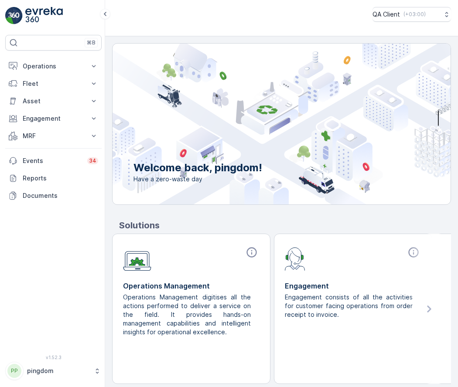 This screenshot has width=458, height=387. Describe the element at coordinates (53, 136) in the screenshot. I see `p: MRF` at that location.